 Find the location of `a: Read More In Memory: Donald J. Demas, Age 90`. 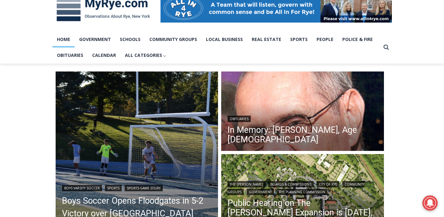

a: Read More In Memory: Donald J. Demas, Age 90 is located at coordinates (303, 112).